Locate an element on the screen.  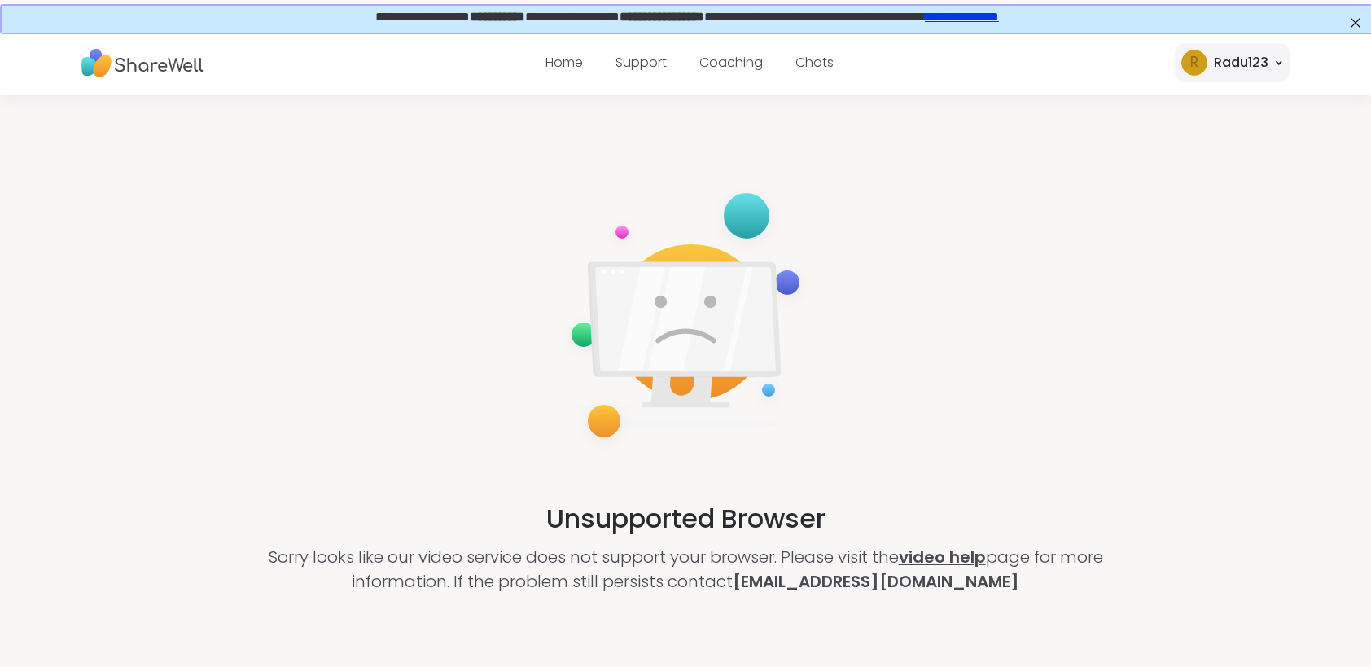
div: Radu123 is located at coordinates (1241, 63).